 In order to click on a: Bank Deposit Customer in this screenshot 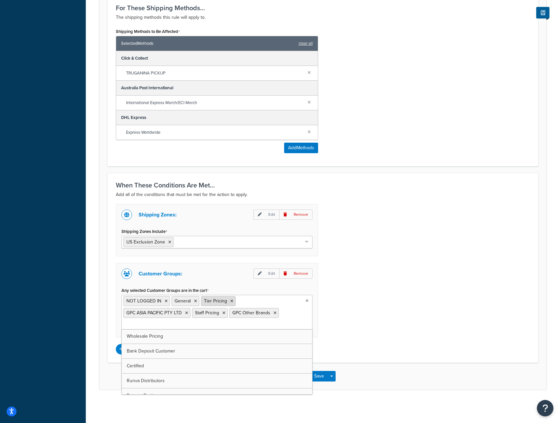, I will do `click(217, 352)`.